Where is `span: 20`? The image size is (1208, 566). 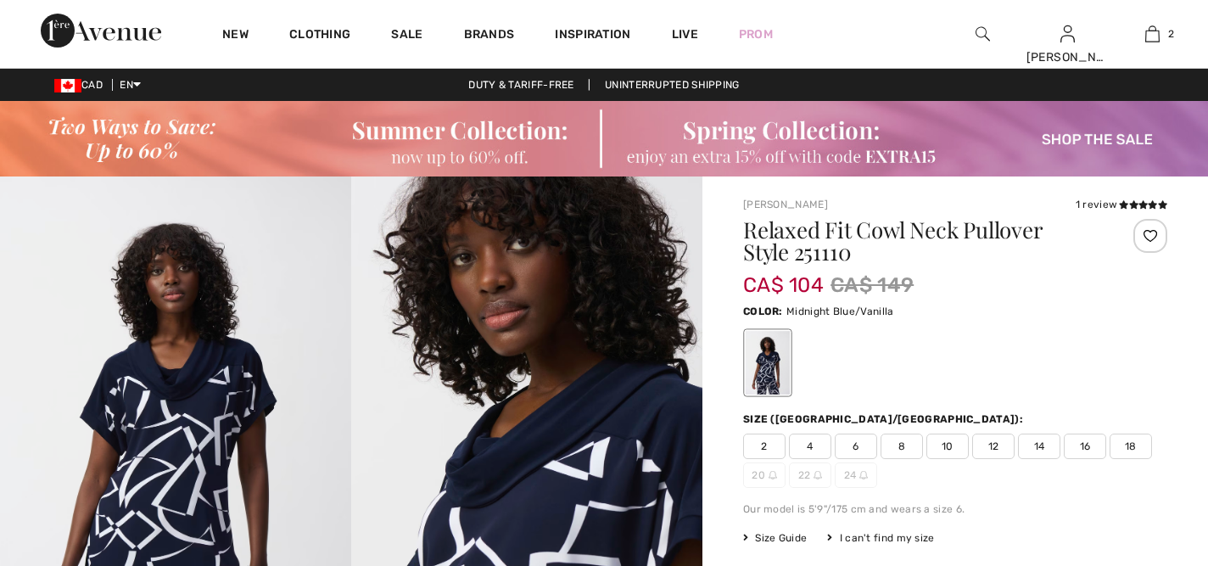
span: 20 is located at coordinates (764, 475).